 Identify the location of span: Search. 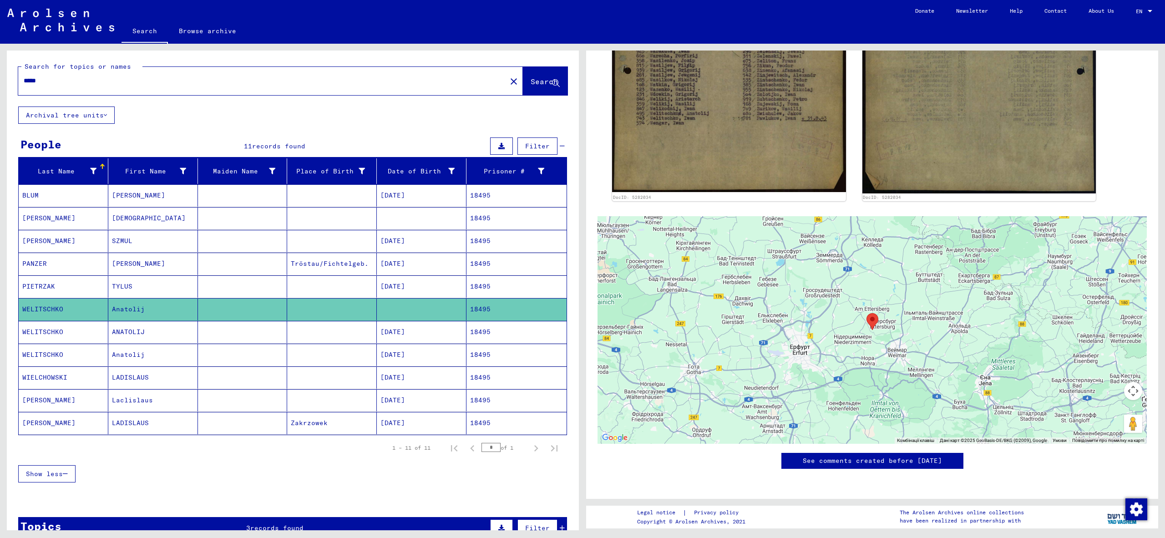
(544, 81).